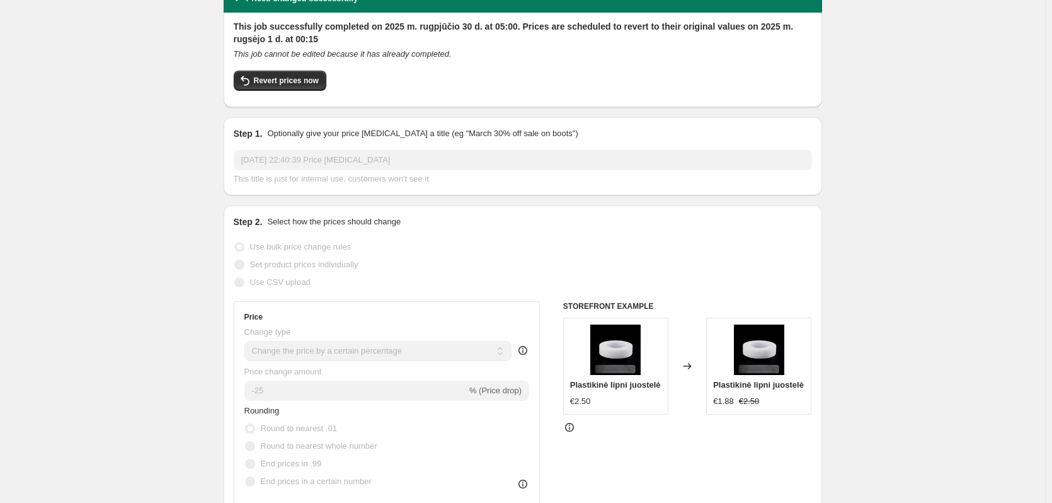 The image size is (1052, 503). Describe the element at coordinates (253, 317) in the screenshot. I see `h3: Price` at that location.